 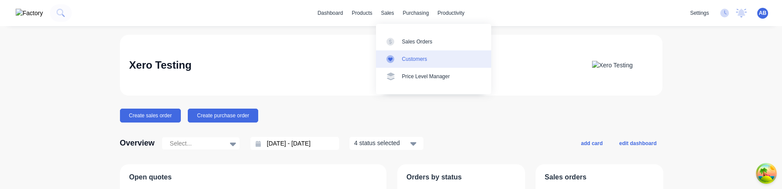 I want to click on button: Open Tanstack query devtools, so click(x=766, y=173).